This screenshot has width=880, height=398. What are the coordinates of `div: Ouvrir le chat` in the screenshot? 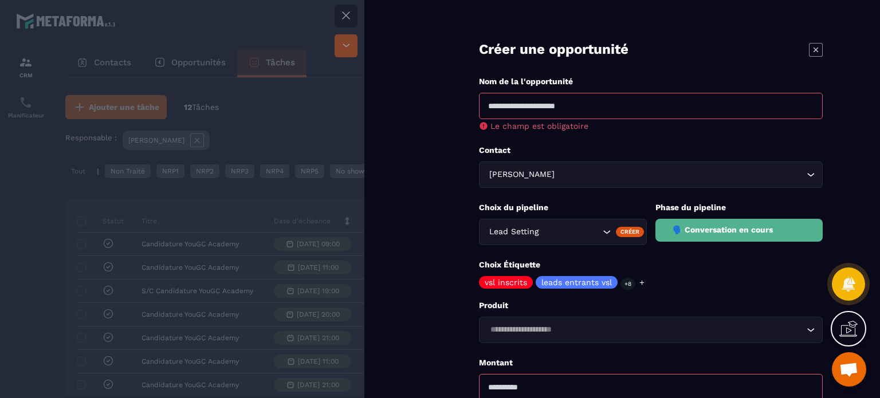 It's located at (849, 370).